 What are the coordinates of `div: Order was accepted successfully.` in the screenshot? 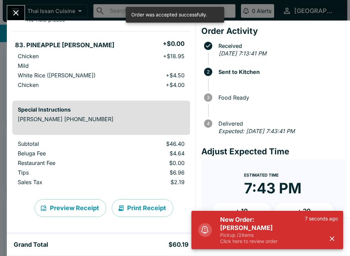 It's located at (169, 15).